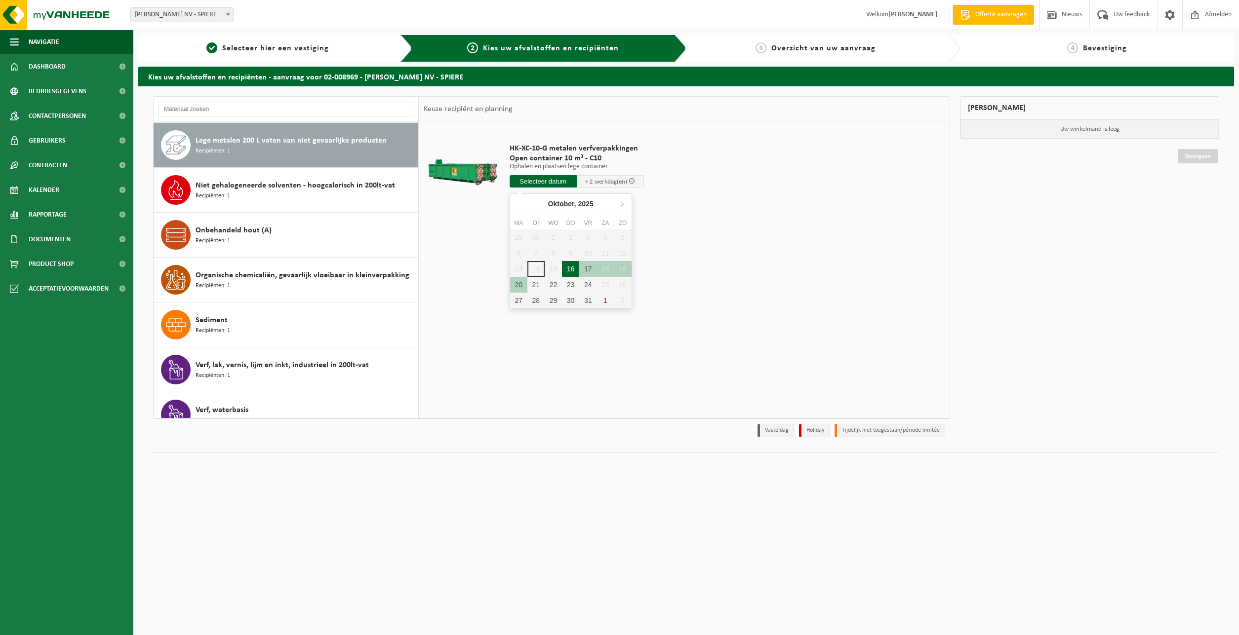 This screenshot has height=635, width=1239. I want to click on div: wo, so click(553, 223).